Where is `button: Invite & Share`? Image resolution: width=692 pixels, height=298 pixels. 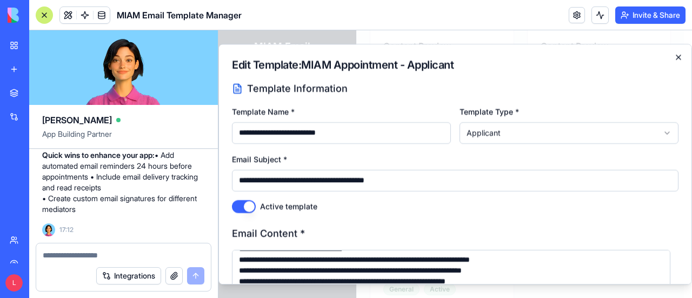 button: Invite & Share is located at coordinates (651, 15).